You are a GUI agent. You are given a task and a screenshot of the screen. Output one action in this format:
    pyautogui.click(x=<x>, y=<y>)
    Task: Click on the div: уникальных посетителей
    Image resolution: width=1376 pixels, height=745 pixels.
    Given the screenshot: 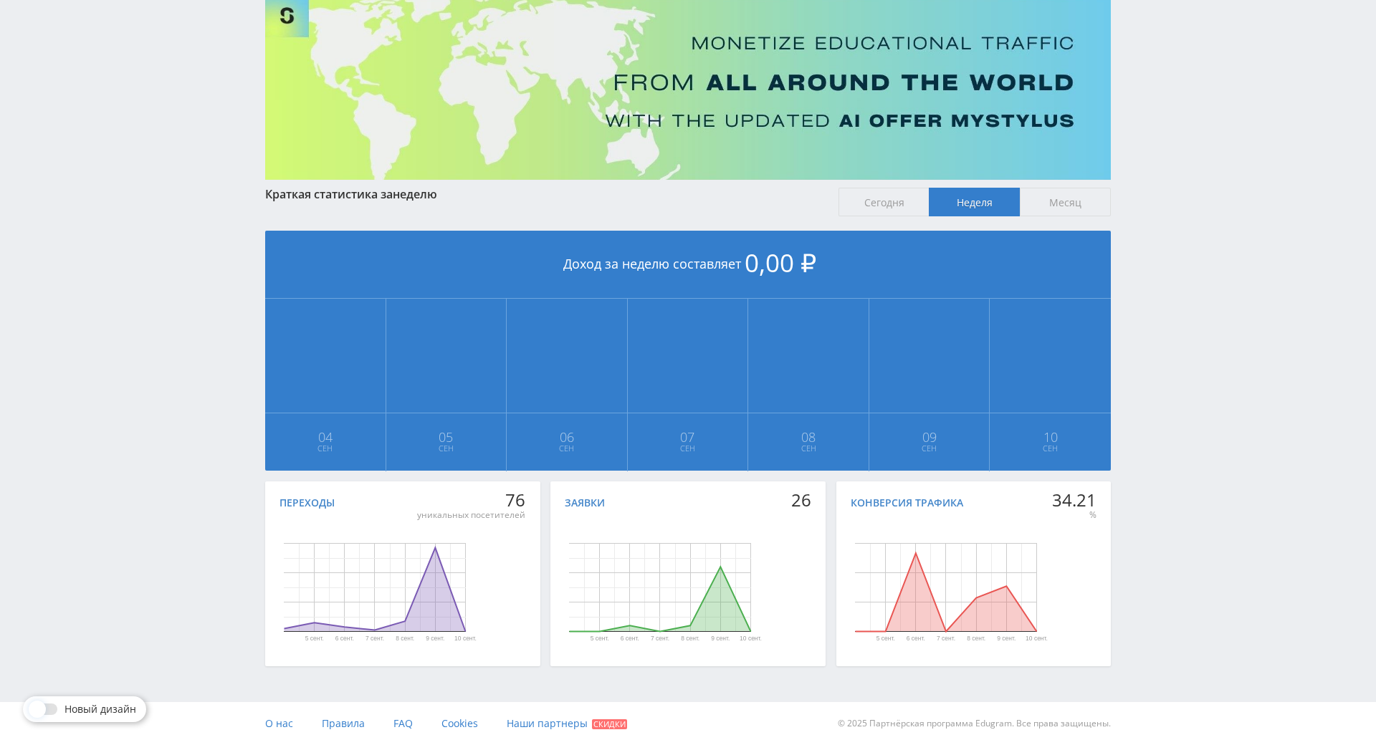 What is the action you would take?
    pyautogui.click(x=471, y=515)
    